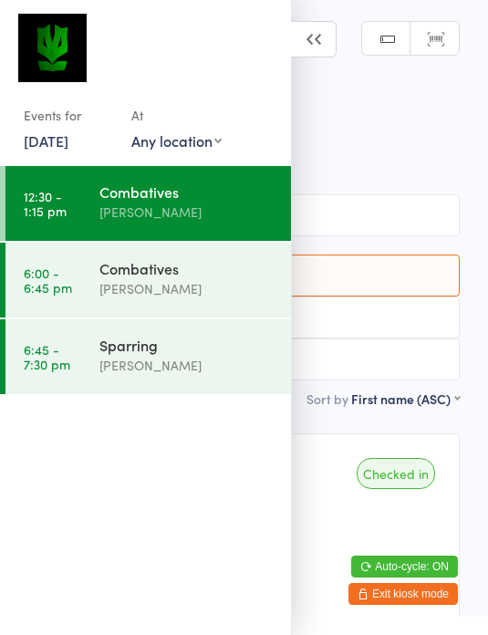 The width and height of the screenshot is (488, 635). What do you see at coordinates (47, 357) in the screenshot?
I see `time: 6:45 - 7:30 pm` at bounding box center [47, 357].